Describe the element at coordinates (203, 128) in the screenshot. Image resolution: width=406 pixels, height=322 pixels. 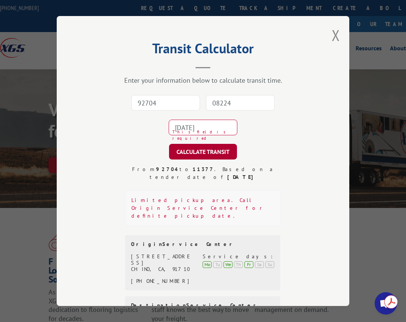
I see `input: Tender Date` at that location.